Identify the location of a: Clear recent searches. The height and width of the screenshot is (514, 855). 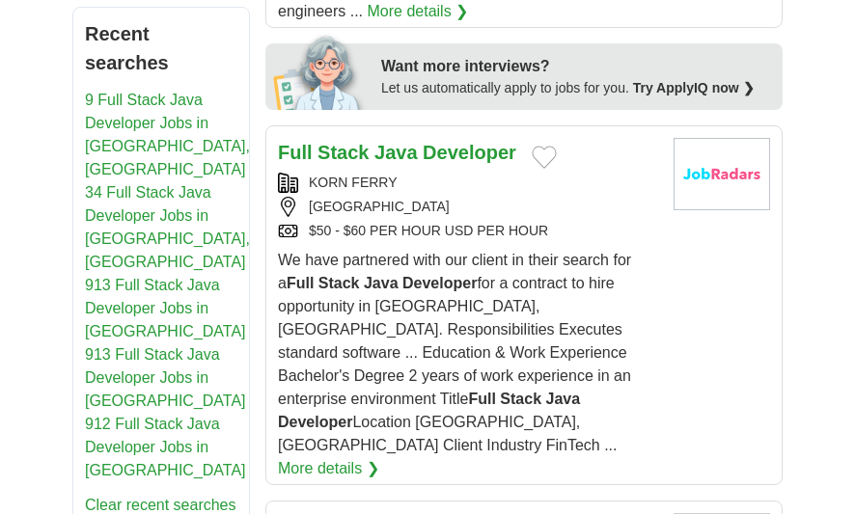
(160, 505).